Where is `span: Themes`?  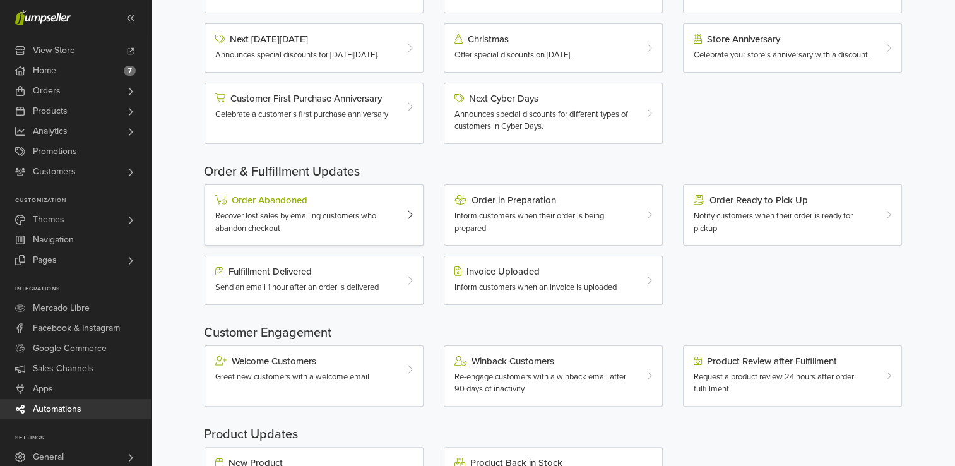 span: Themes is located at coordinates (49, 220).